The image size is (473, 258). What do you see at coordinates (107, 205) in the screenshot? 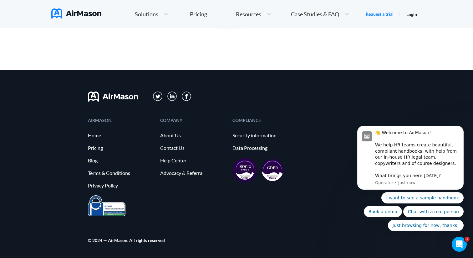
I see `img: prighter-certificate-eu-7c0b0bead1821e86115914626e15d079.png` at bounding box center [107, 205].